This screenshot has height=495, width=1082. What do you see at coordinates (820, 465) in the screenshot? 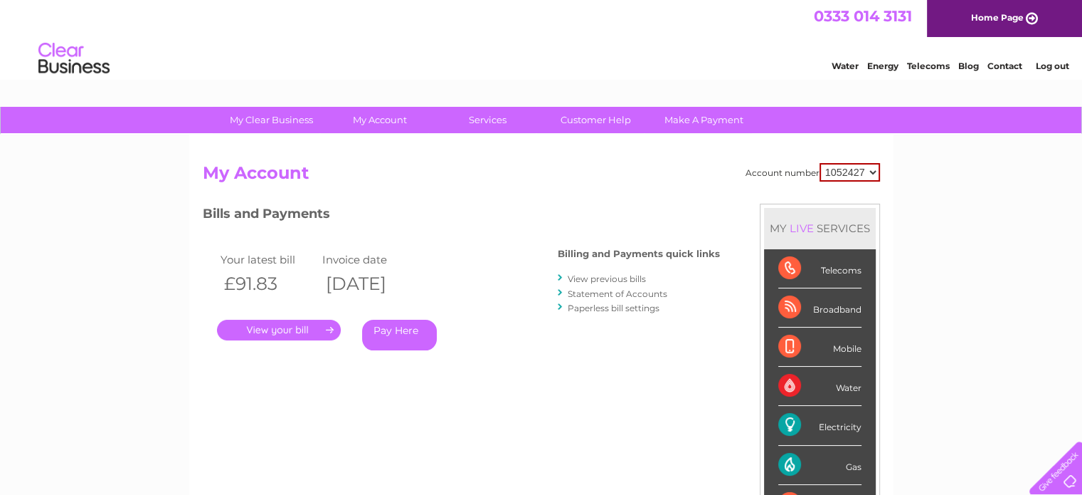
I see `div: Gas` at bounding box center [820, 465].